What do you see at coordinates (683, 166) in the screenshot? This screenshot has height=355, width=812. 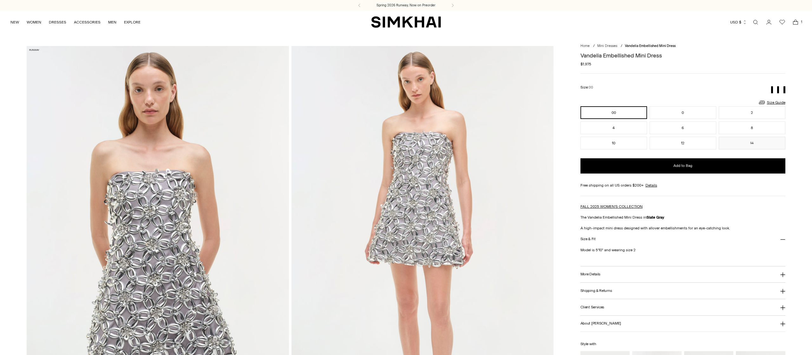 I see `button: Add to Bag` at bounding box center [683, 166].